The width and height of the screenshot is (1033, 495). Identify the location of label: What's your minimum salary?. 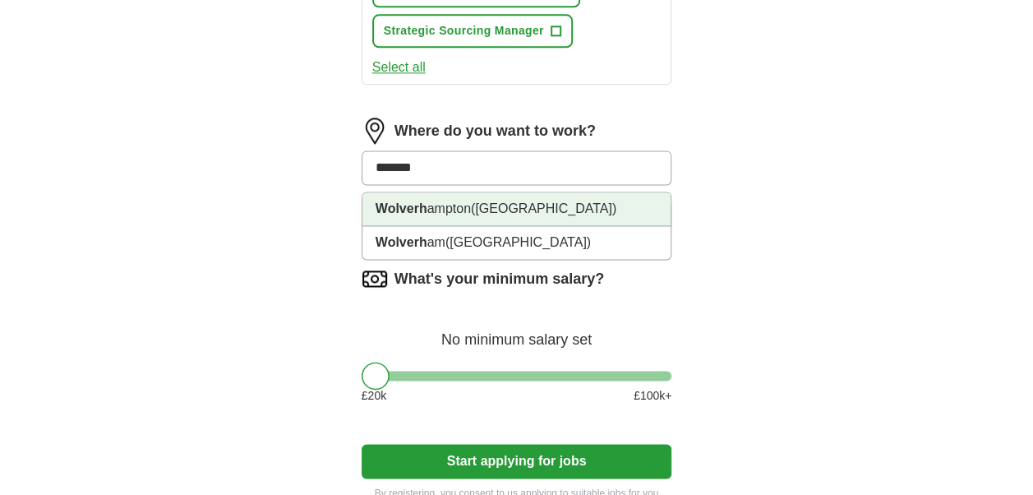
(499, 279).